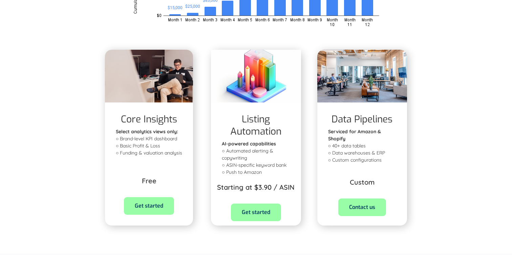  Describe the element at coordinates (149, 142) in the screenshot. I see `p: ○ Brand-level KPI dashboard ○ Basic Profit & Loss ○ Funding & valuation analysis` at that location.